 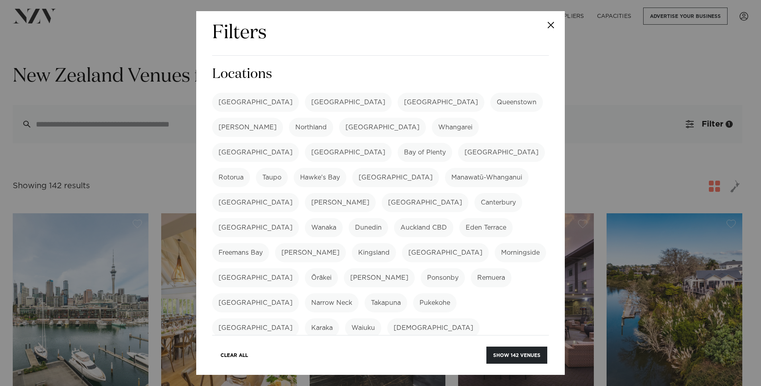 I want to click on label: Karaka, so click(x=322, y=328).